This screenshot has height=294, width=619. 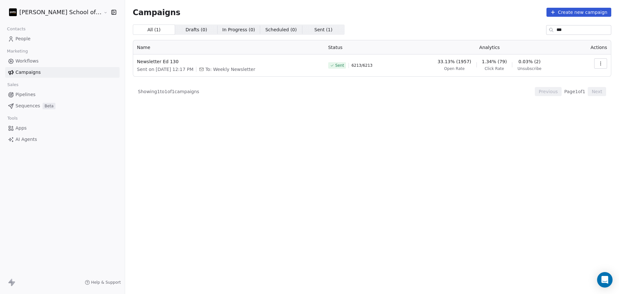 What do you see at coordinates (323, 30) in the screenshot?
I see `span: Sent ( 1 )` at bounding box center [323, 30].